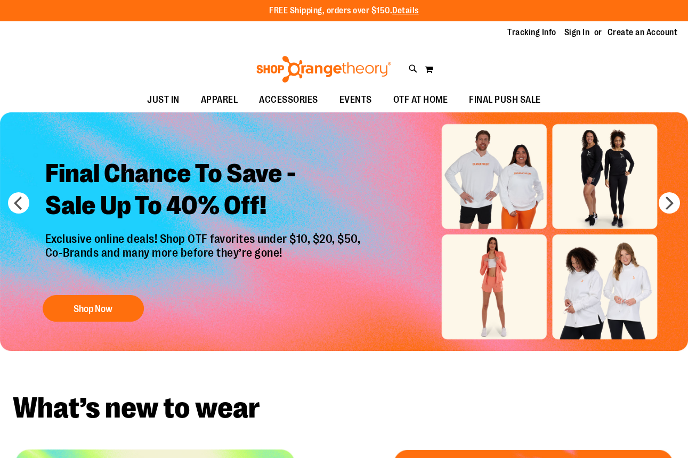  Describe the element at coordinates (19, 203) in the screenshot. I see `button: prev` at that location.